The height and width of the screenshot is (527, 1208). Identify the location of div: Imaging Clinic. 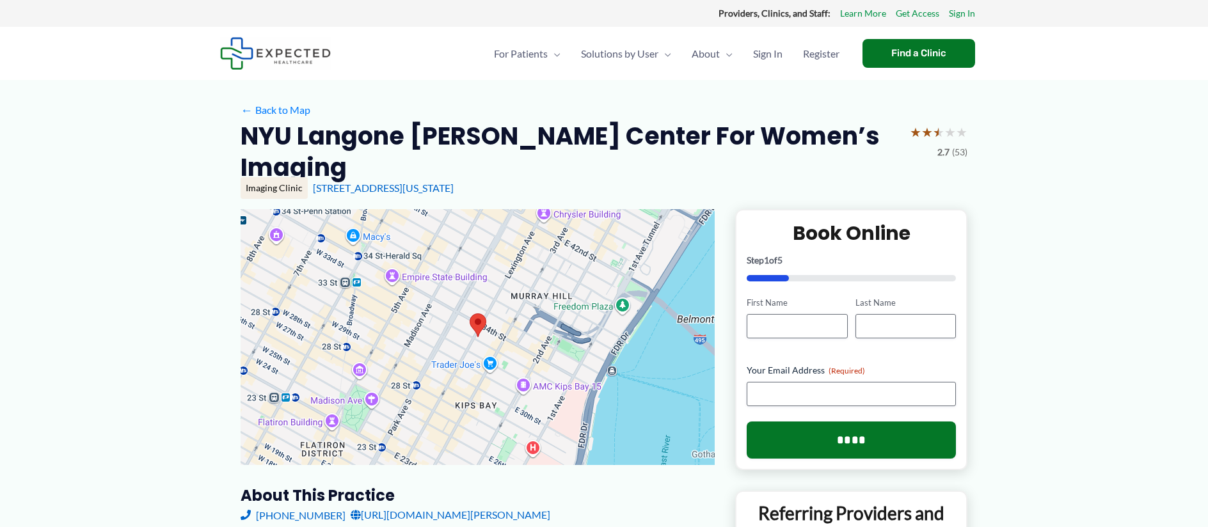
(274, 188).